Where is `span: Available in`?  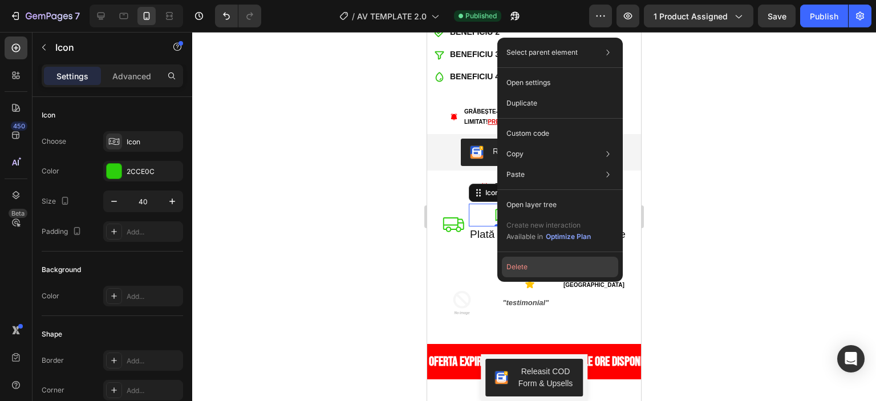 span: Available in is located at coordinates (525, 236).